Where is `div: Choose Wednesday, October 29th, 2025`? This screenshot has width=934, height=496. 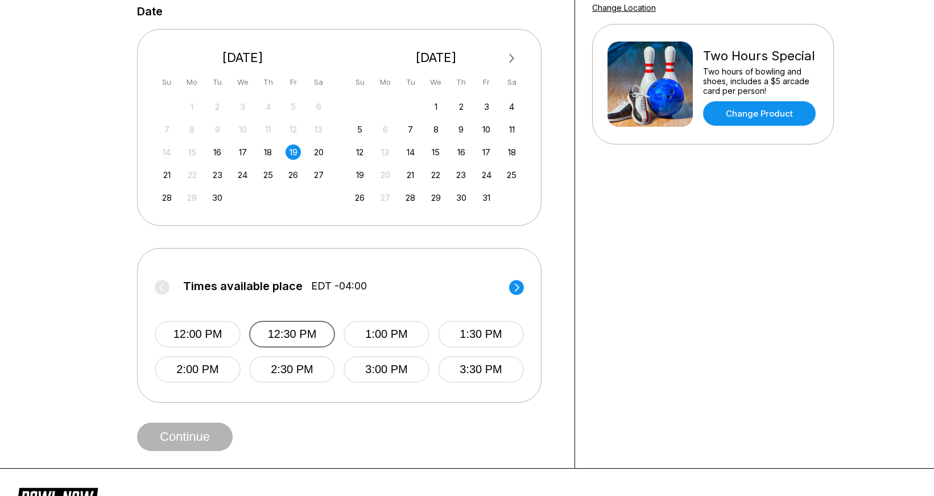 div: Choose Wednesday, October 29th, 2025 is located at coordinates (436, 197).